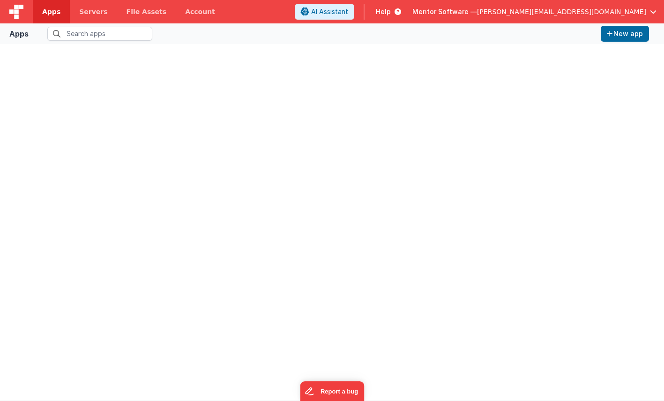  I want to click on button: New app, so click(624, 34).